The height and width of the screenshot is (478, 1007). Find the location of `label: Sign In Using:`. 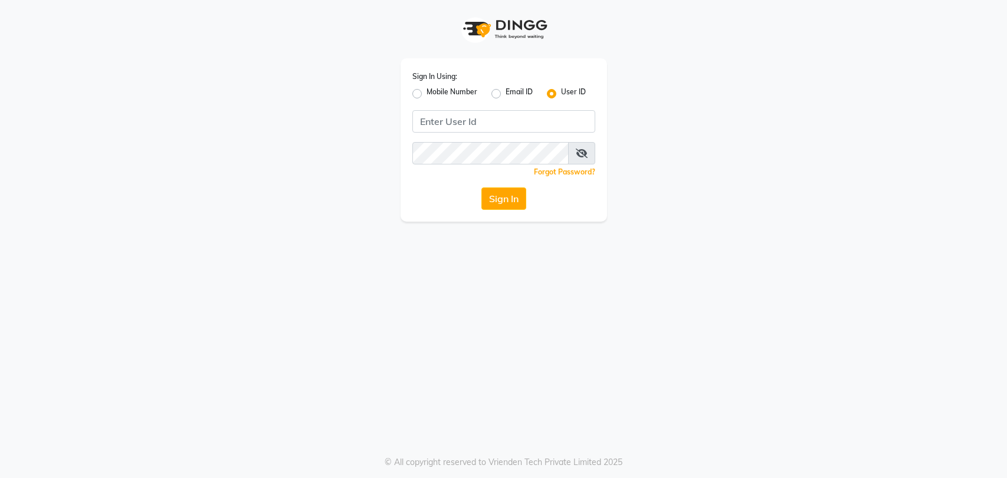

label: Sign In Using: is located at coordinates (435, 77).